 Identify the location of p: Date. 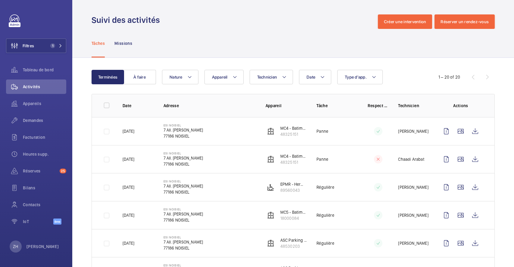
(138, 106).